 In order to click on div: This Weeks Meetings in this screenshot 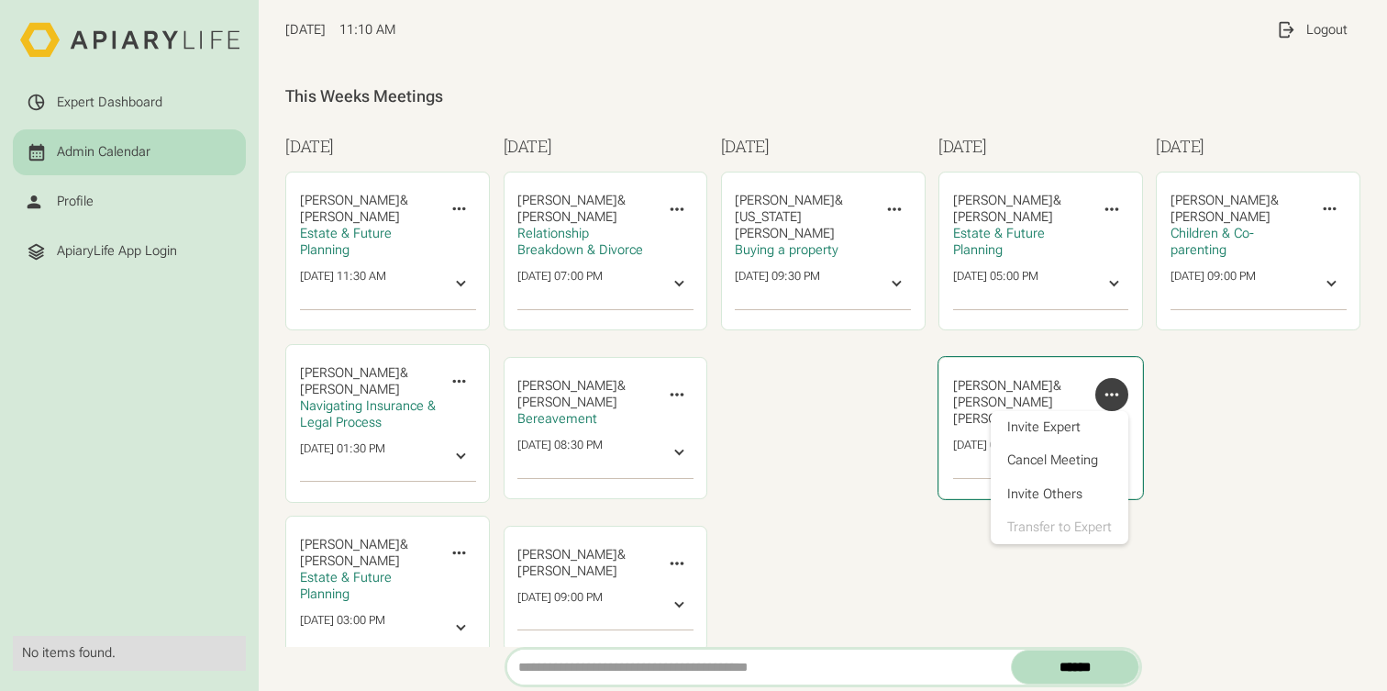, I will do `click(823, 96)`.